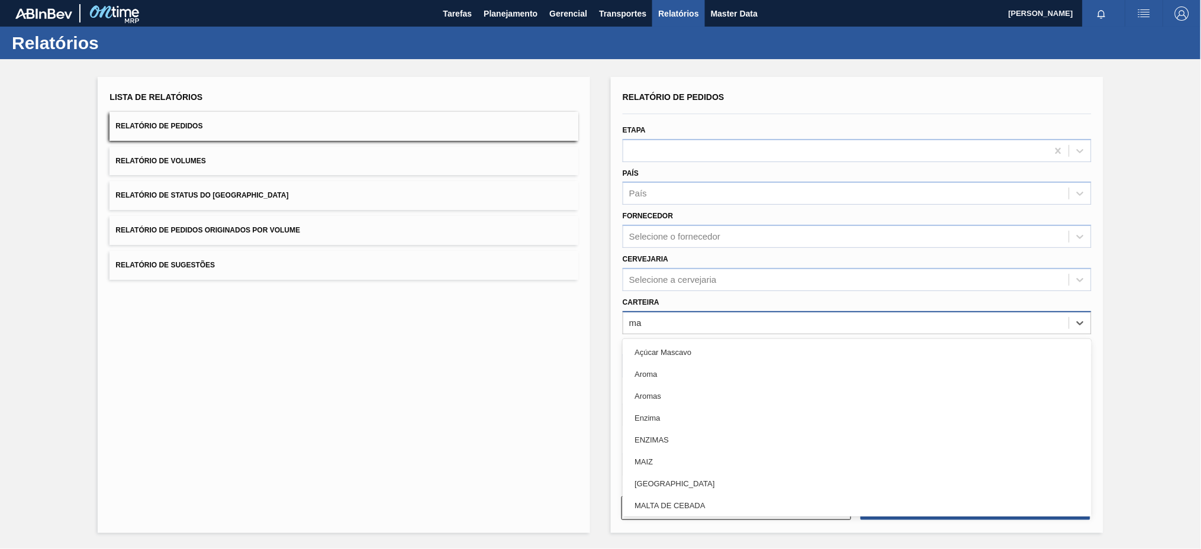 The height and width of the screenshot is (549, 1201). What do you see at coordinates (344, 265) in the screenshot?
I see `button: Relatório de Sugestões` at bounding box center [344, 265].